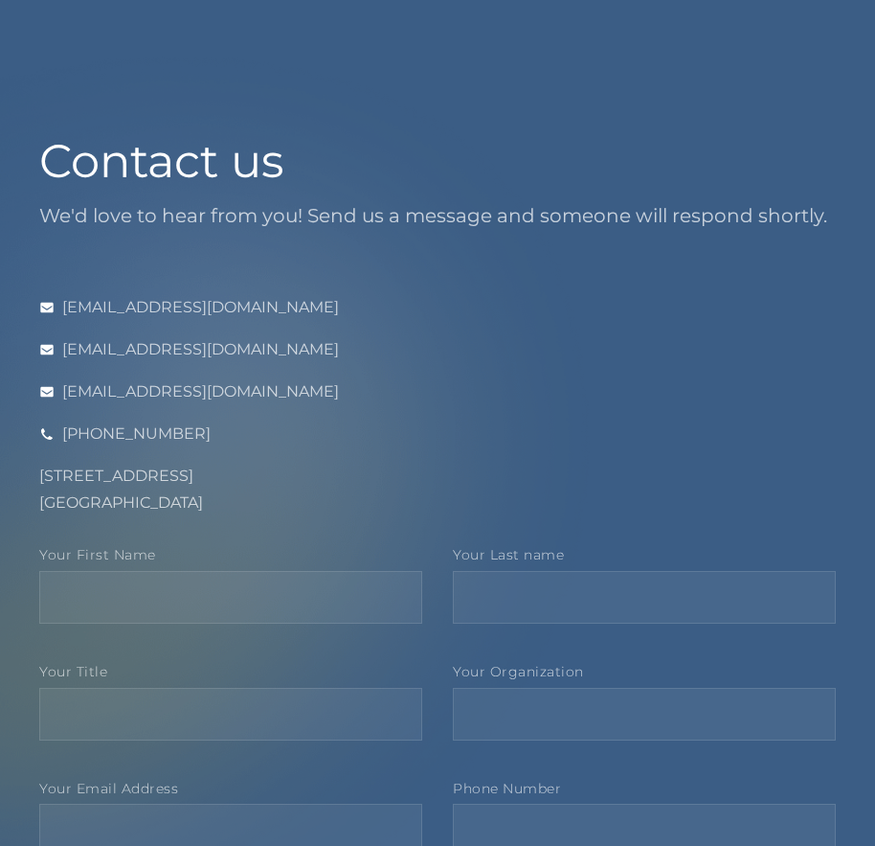 The height and width of the screenshot is (846, 875). I want to click on label: Your Email Address, so click(231, 788).